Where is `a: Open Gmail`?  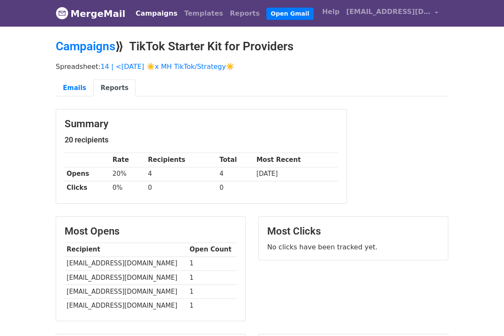
a: Open Gmail is located at coordinates (290, 14).